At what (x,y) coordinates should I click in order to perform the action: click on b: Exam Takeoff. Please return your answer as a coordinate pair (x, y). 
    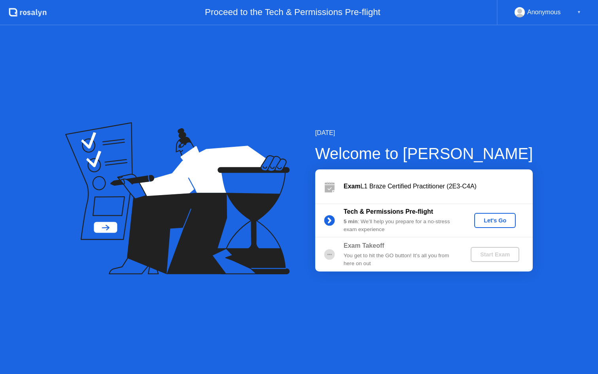
    Looking at the image, I should click on (364, 245).